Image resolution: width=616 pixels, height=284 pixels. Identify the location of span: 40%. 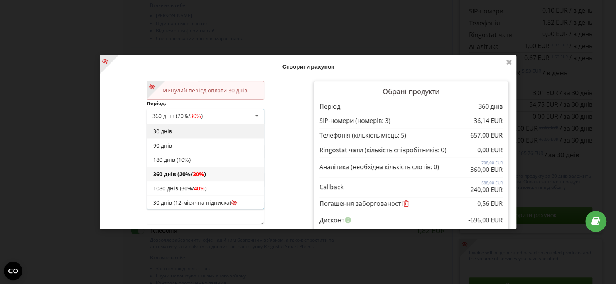
(199, 188).